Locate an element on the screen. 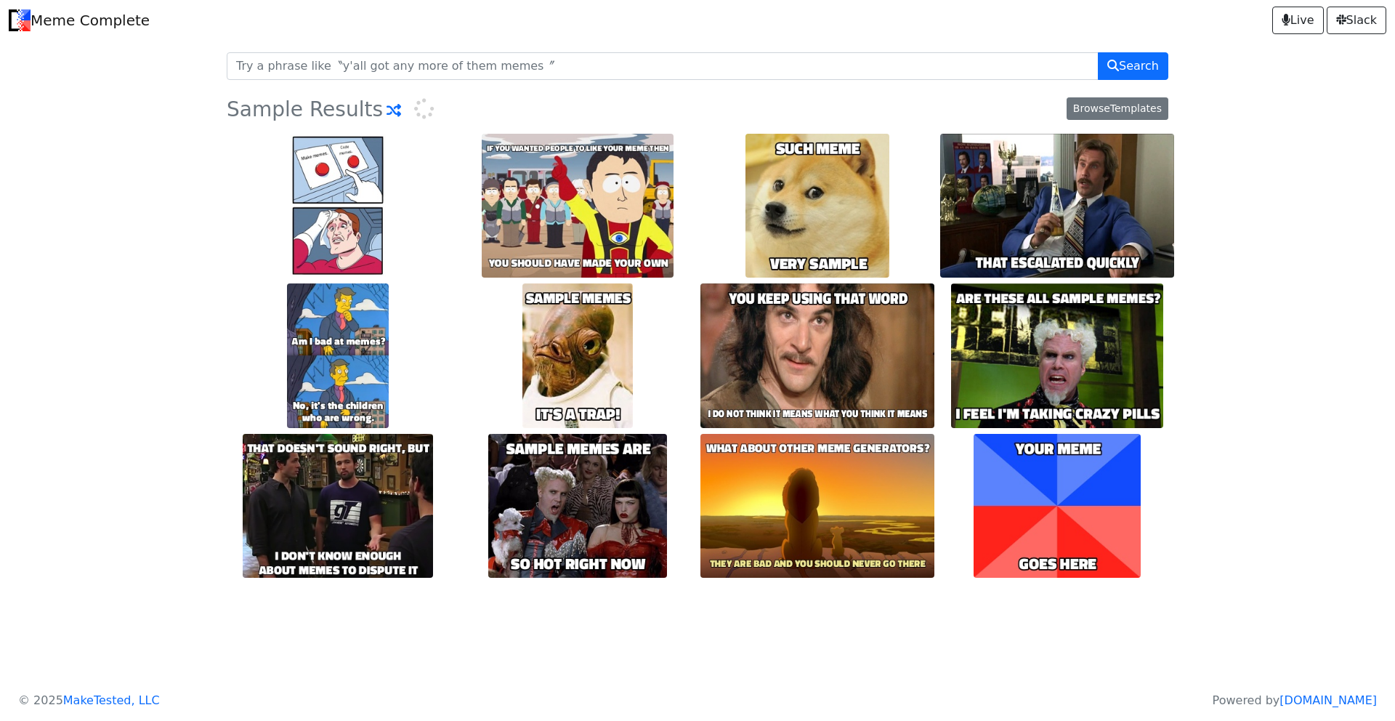  img: Meme Complete is located at coordinates (20, 20).